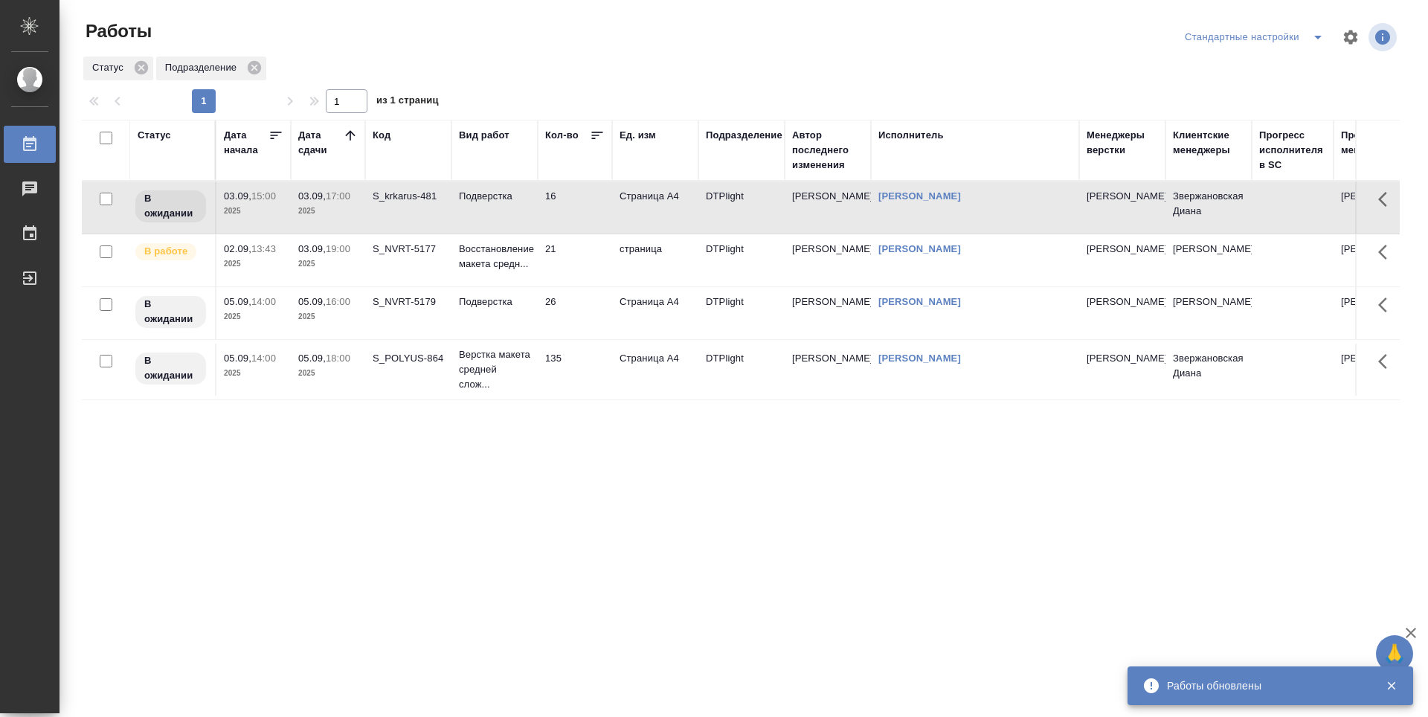 This screenshot has width=1428, height=717. Describe the element at coordinates (1293, 150) in the screenshot. I see `div: Прогресс исполнителя в SC` at that location.